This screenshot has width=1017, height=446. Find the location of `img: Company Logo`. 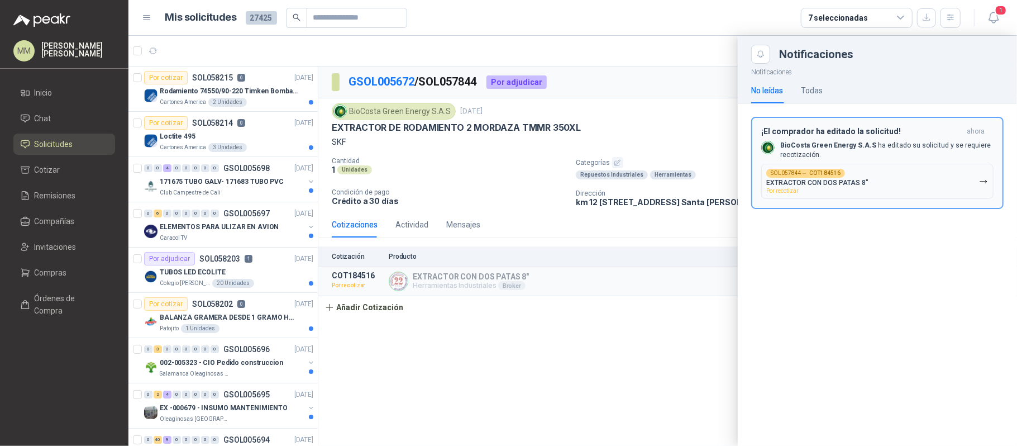

img: Company Logo is located at coordinates (768, 147).